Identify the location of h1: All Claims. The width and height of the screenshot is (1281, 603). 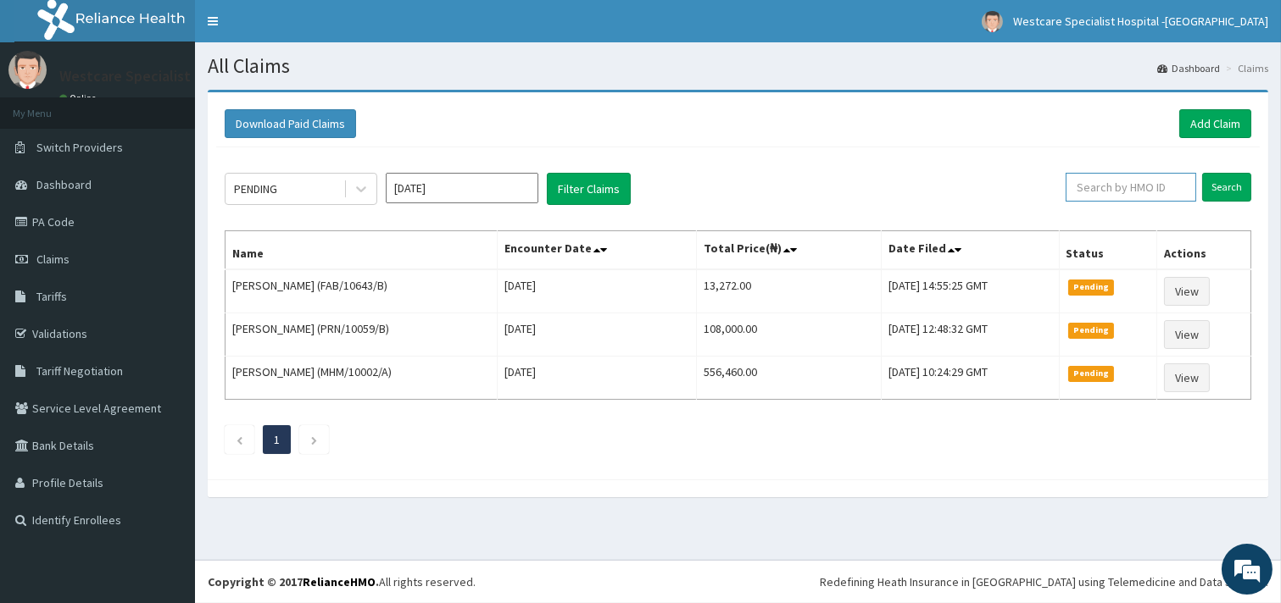
(737, 66).